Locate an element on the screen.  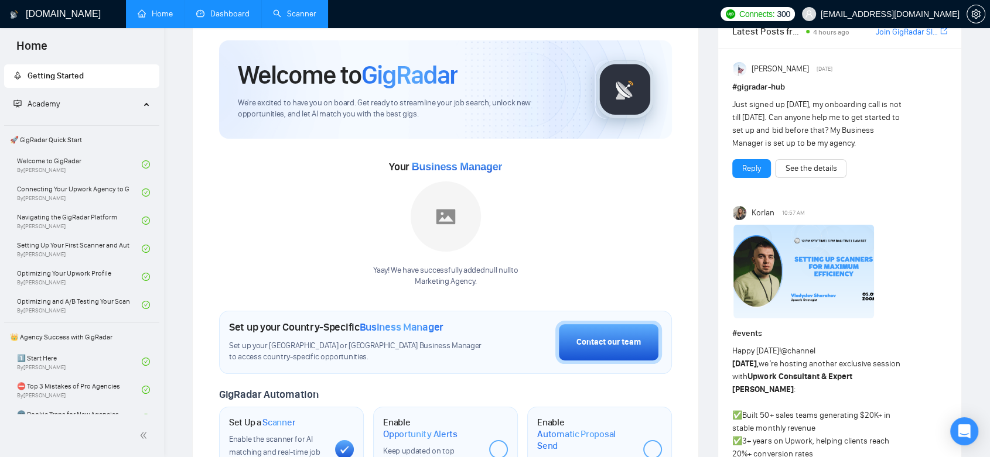
span: Opportunity Alerts is located at coordinates (420, 434).